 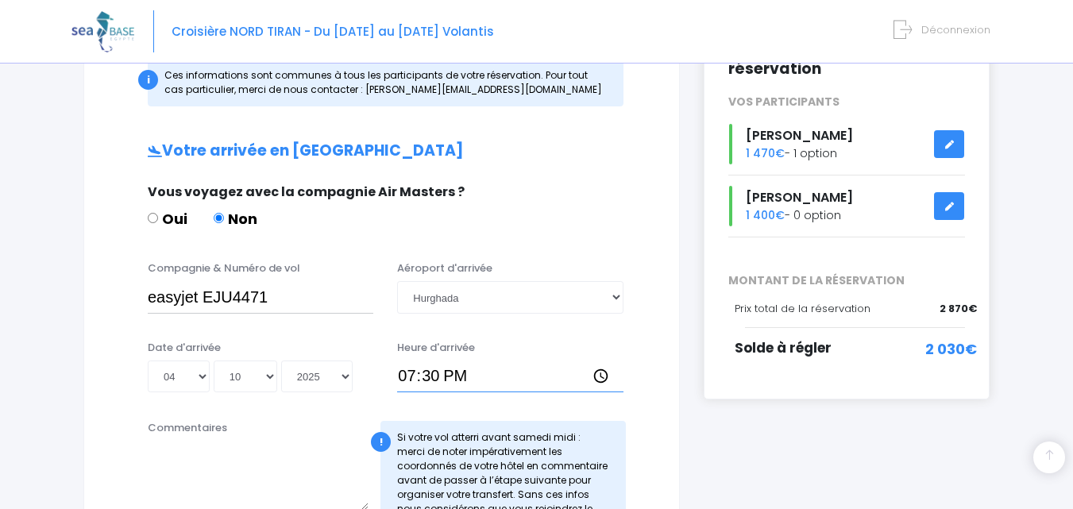 What do you see at coordinates (235, 218) in the screenshot?
I see `label: Non` at bounding box center [235, 218].